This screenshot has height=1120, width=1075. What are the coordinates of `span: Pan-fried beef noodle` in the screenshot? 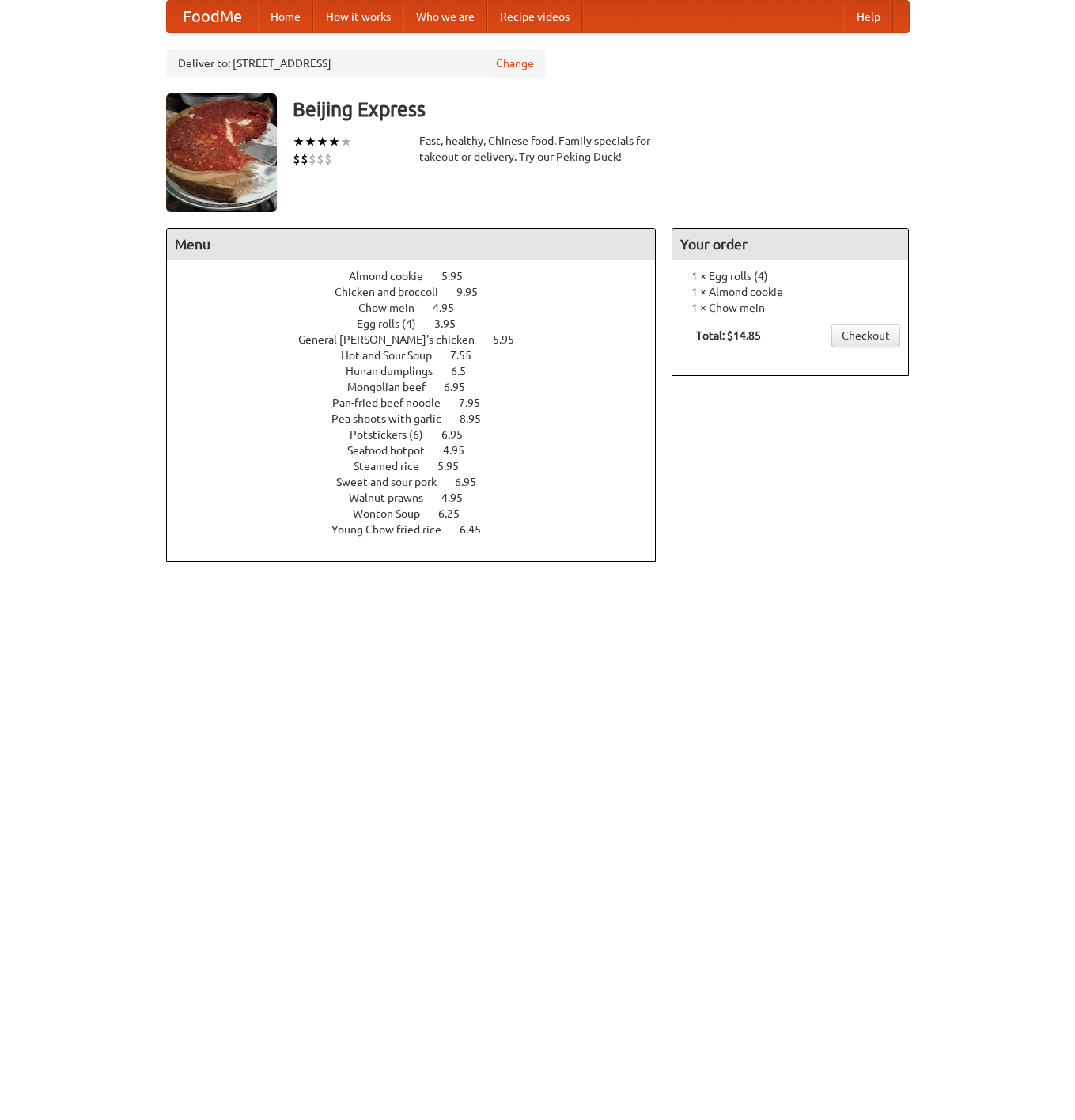 It's located at (394, 403).